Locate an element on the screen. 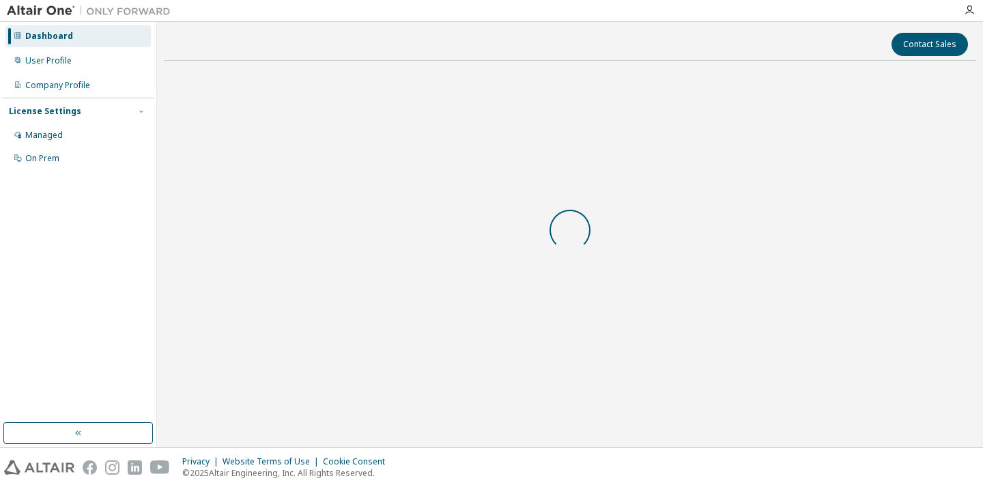 Image resolution: width=983 pixels, height=487 pixels. button: Contact Sales is located at coordinates (930, 44).